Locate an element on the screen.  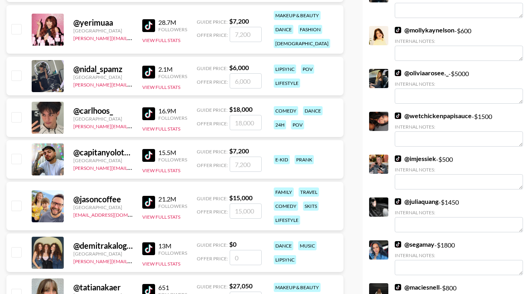
div: travel is located at coordinates (309, 192).